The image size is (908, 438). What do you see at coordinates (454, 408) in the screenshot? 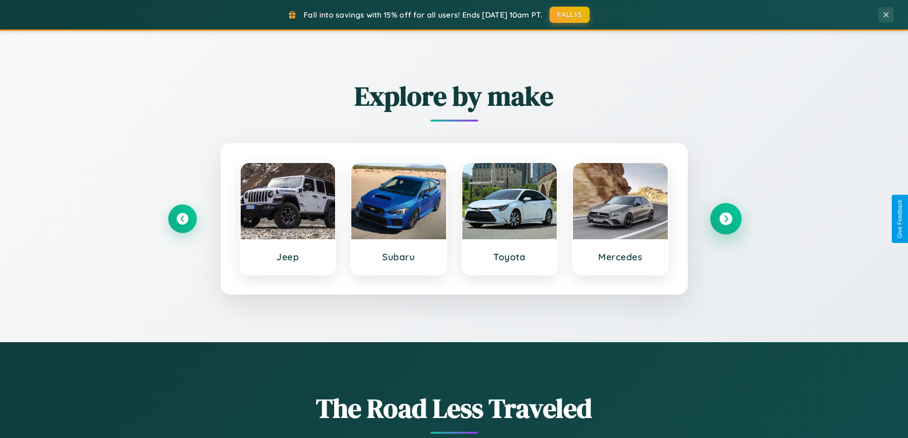
I see `h1: The Road Less Traveled` at bounding box center [454, 408].